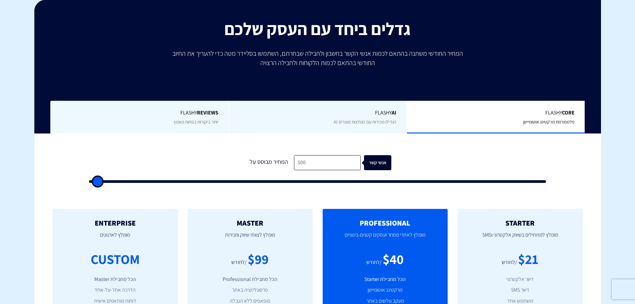 The image size is (635, 304). I want to click on li: מרקטינג אוטומיישן, so click(385, 290).